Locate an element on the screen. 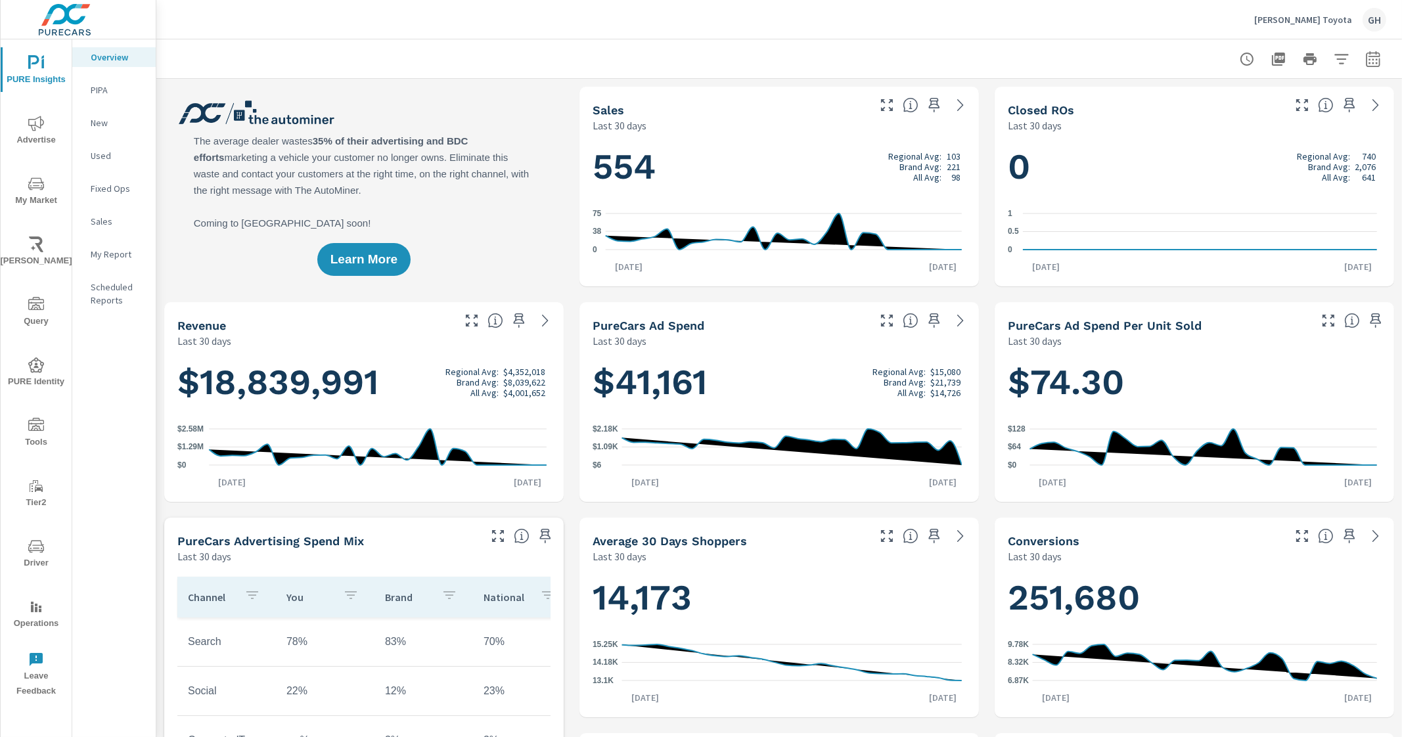 Image resolution: width=1402 pixels, height=737 pixels. span: Total sales revenue over the selected date range. [Source: This data is sourced from the dealer’s... is located at coordinates (496, 321).